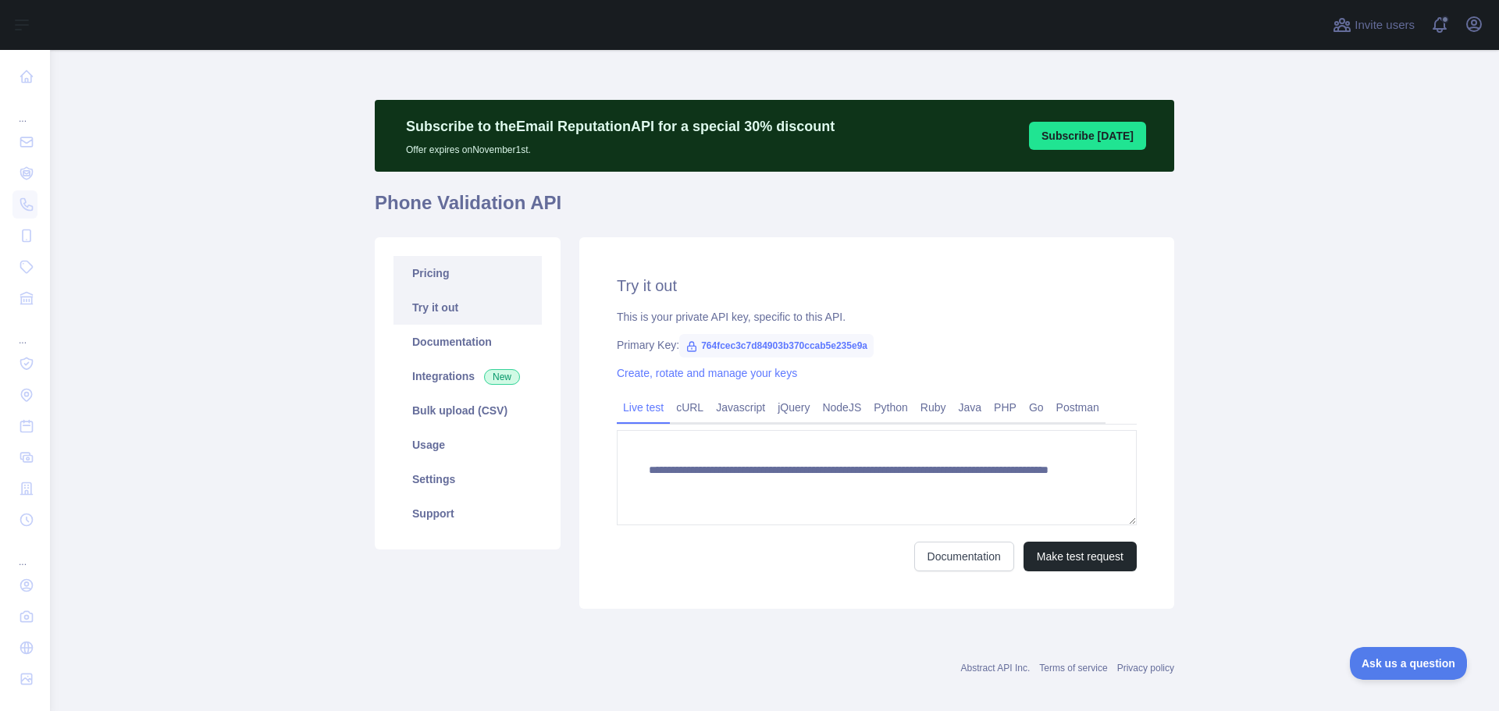  Describe the element at coordinates (1072, 668) in the screenshot. I see `a: Terms of service` at that location.